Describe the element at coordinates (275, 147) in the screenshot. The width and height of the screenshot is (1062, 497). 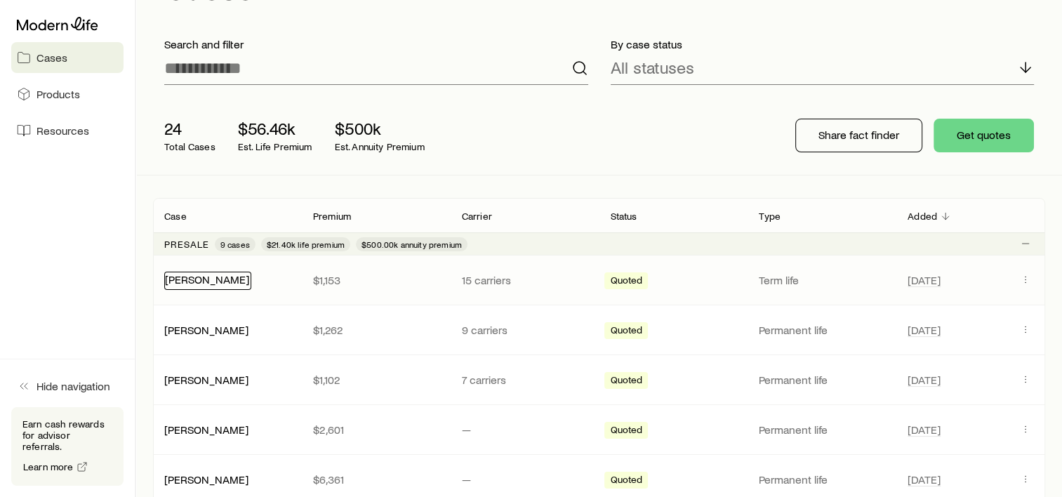
I see `p: Est. Life Premium` at that location.